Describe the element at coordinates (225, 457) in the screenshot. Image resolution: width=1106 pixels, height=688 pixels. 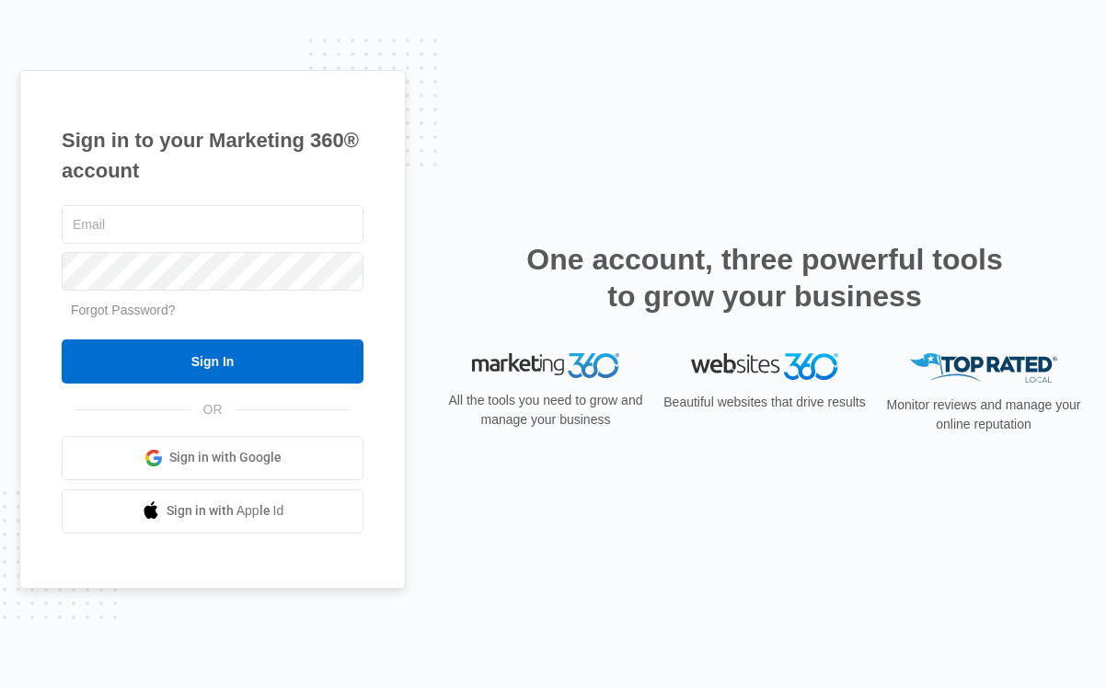
I see `span: Sign in with Google` at that location.